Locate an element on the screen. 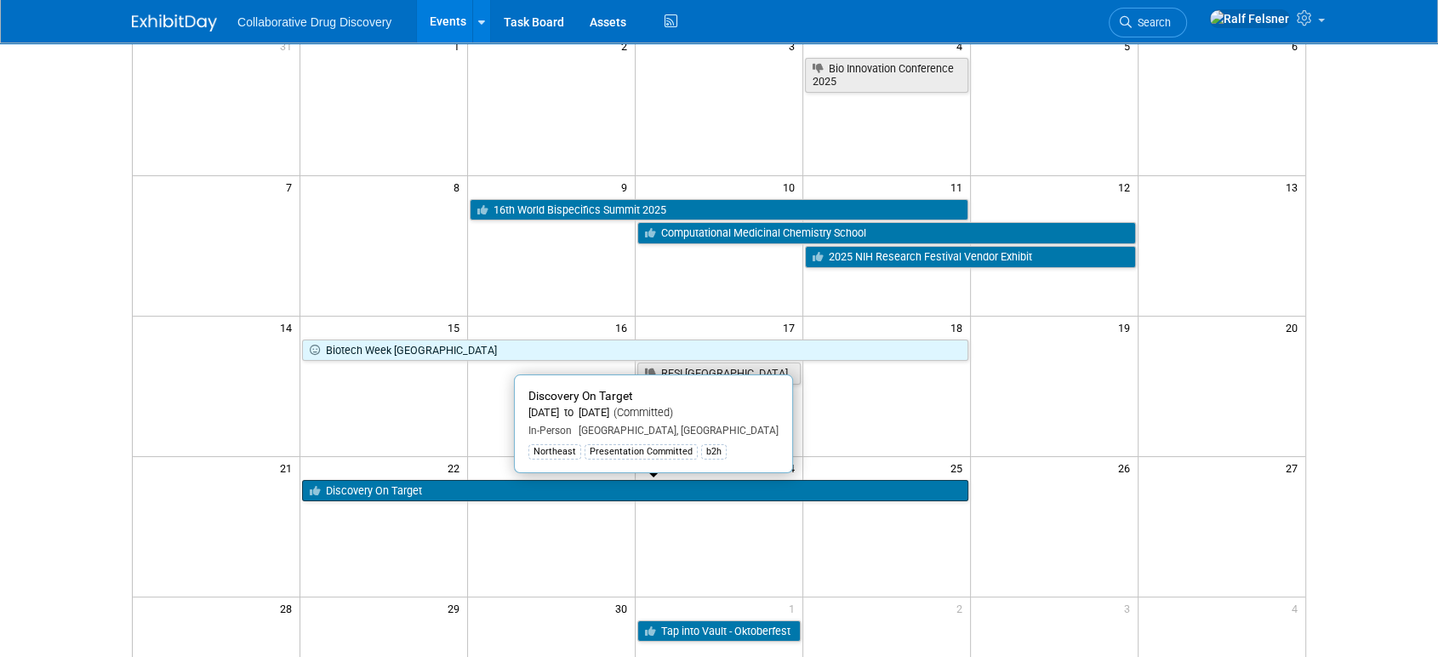 The image size is (1438, 657). span: 10 is located at coordinates (791, 186).